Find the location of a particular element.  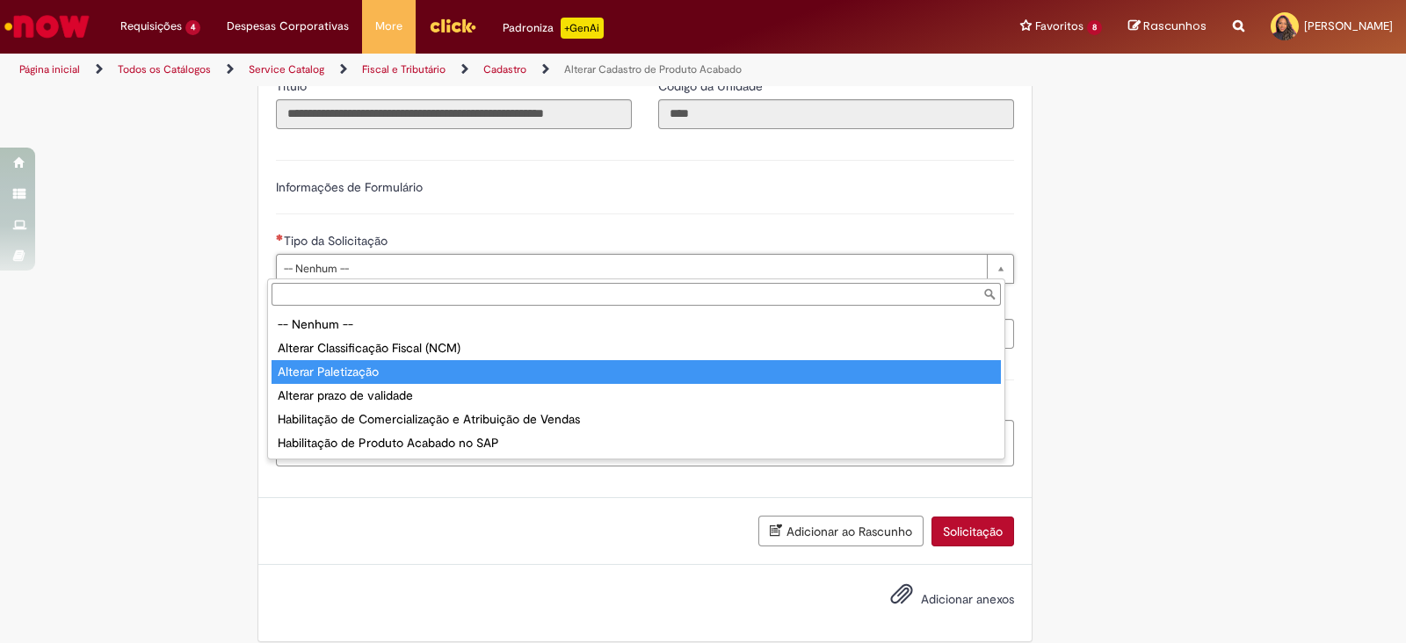

div: Alterar Classificação Fiscal (NCM) is located at coordinates (636, 348).